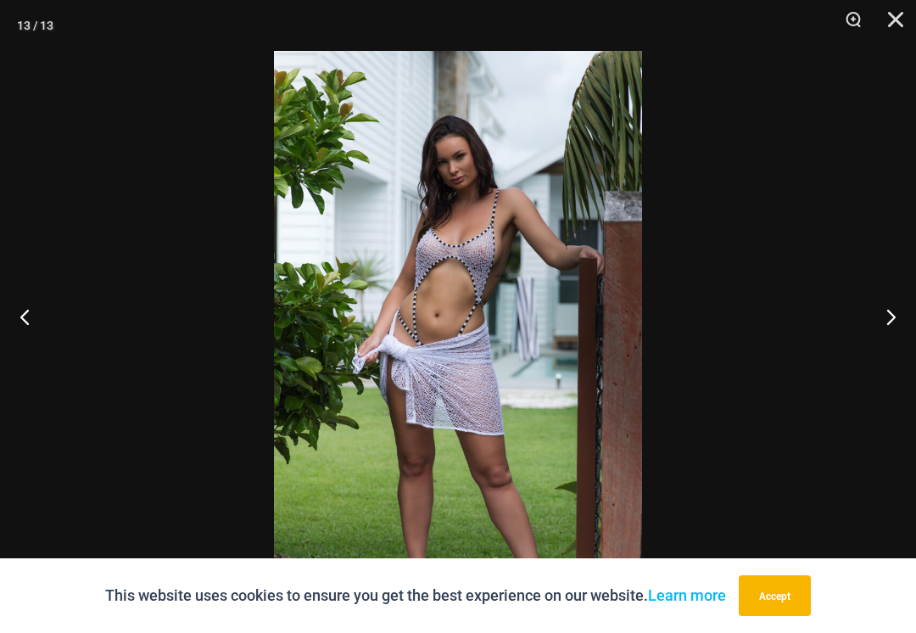  Describe the element at coordinates (458, 327) in the screenshot. I see `img: Inferno Mesh Black White 8561 One Piece St Martin White 5996 Sarong 04` at that location.